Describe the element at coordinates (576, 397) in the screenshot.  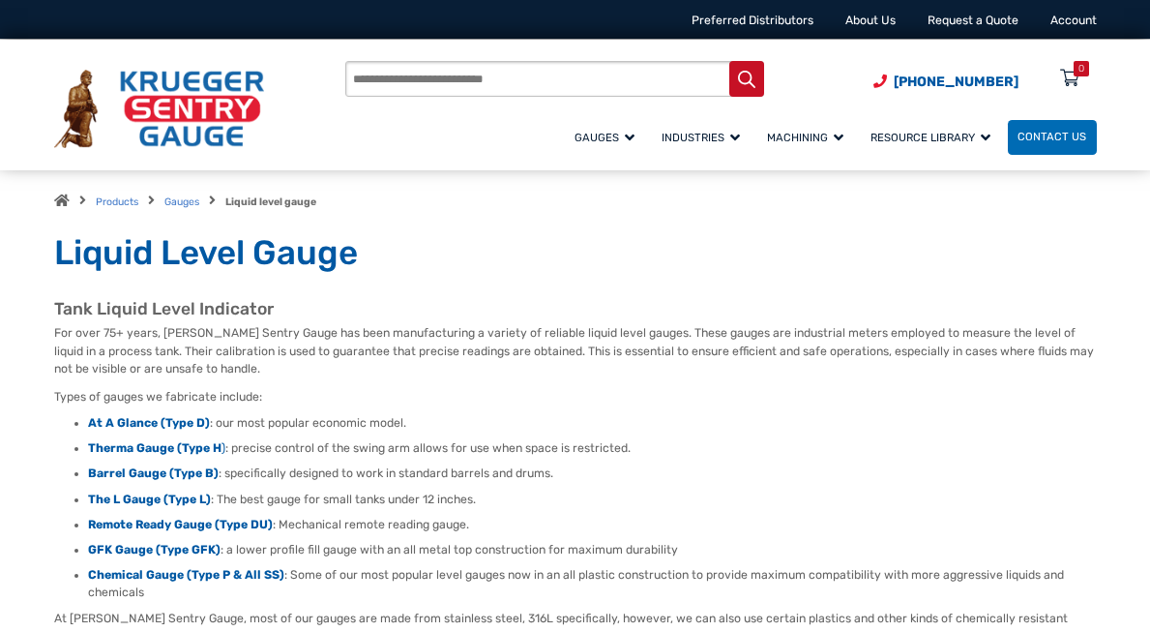
I see `p: Types of gauges we fabricate include:` at that location.